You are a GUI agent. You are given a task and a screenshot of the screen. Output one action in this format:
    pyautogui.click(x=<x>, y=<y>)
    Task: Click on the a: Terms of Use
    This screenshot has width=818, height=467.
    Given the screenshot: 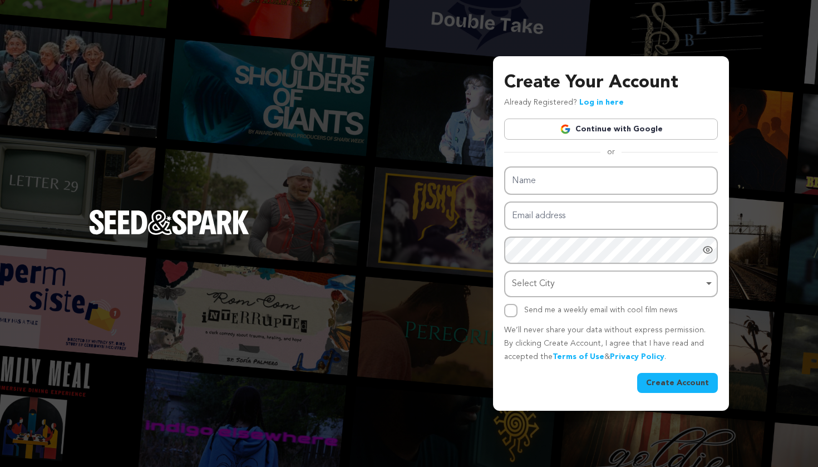 What is the action you would take?
    pyautogui.click(x=578, y=357)
    